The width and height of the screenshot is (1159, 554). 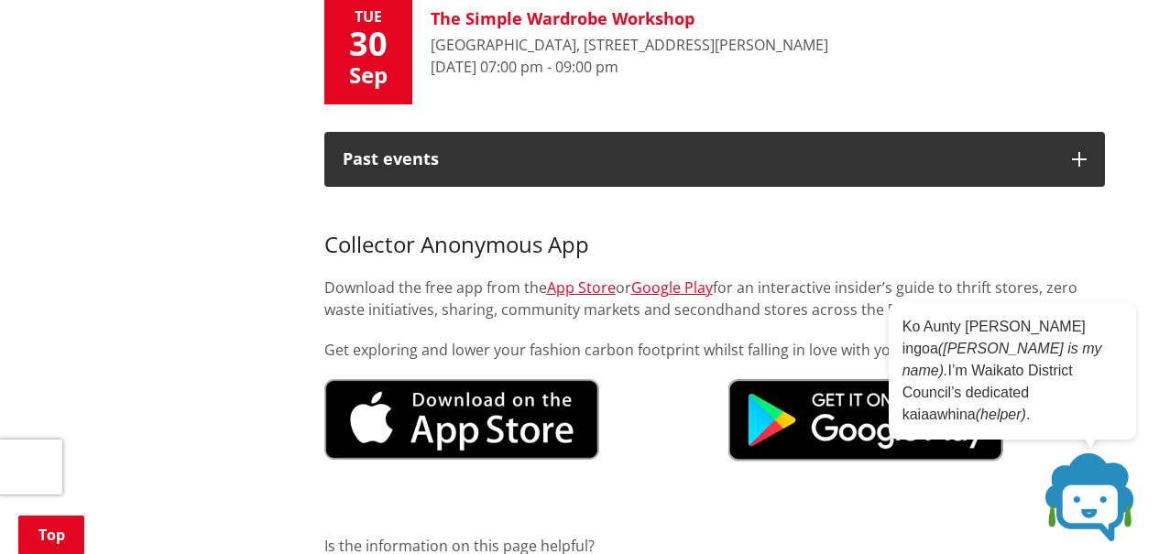 What do you see at coordinates (368, 75) in the screenshot?
I see `div: Sep` at bounding box center [368, 75].